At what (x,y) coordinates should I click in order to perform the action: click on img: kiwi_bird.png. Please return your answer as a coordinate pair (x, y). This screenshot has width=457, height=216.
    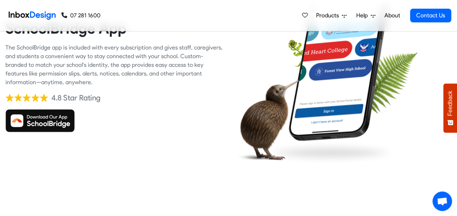
    Looking at the image, I should click on (267, 121).